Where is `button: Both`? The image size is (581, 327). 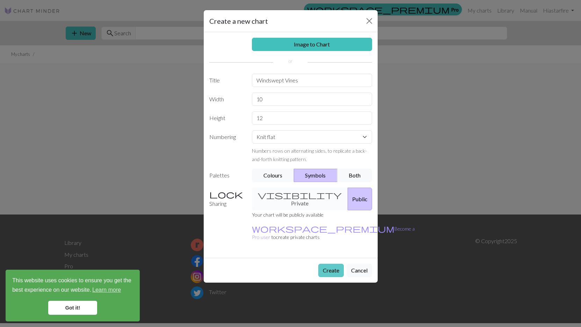 button: Both is located at coordinates (355, 175).